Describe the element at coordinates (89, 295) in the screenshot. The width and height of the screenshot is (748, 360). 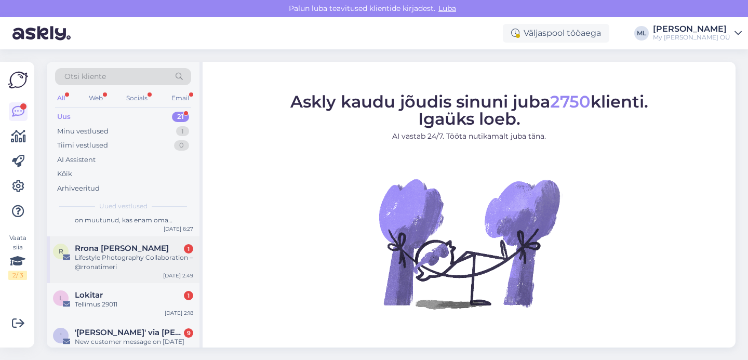
I see `span: Lokitar` at that location.